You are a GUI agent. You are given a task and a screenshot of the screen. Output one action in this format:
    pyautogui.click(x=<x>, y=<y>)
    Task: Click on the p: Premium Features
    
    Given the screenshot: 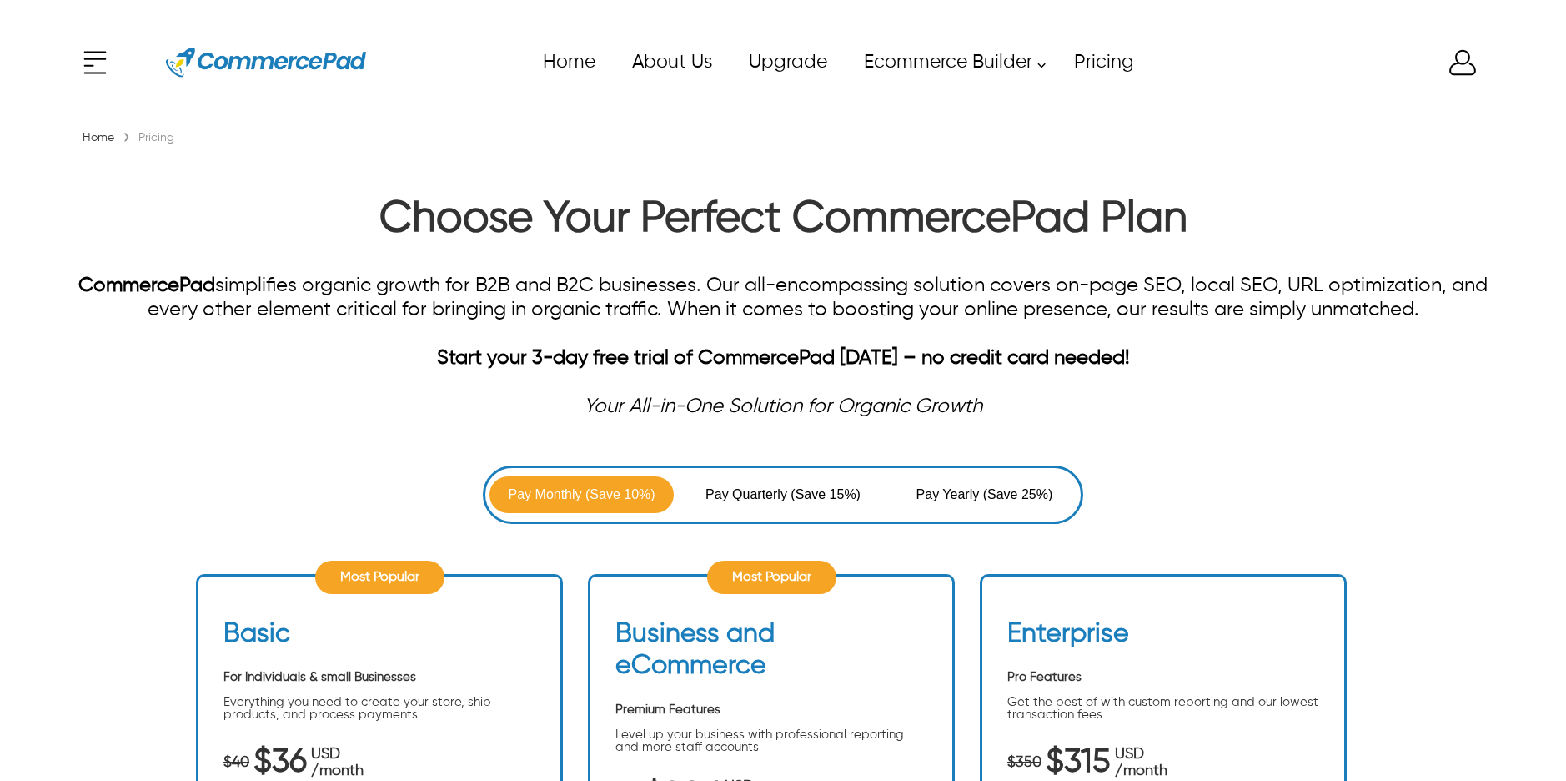 What is the action you would take?
    pyautogui.click(x=772, y=709)
    